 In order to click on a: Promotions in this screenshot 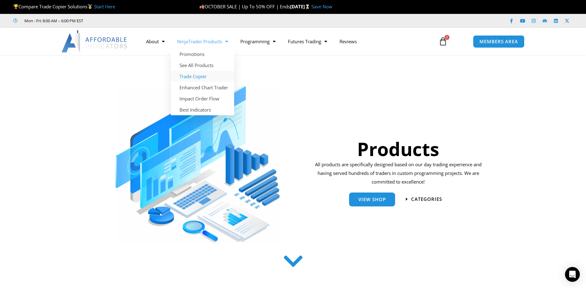, I will do `click(202, 54)`.